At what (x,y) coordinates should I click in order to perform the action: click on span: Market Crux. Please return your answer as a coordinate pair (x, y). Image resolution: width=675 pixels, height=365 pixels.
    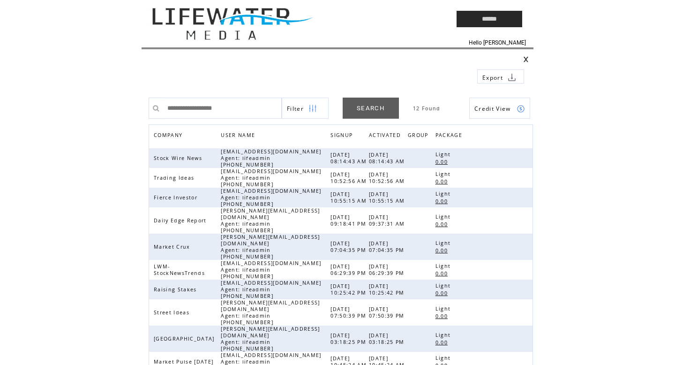
    Looking at the image, I should click on (173, 247).